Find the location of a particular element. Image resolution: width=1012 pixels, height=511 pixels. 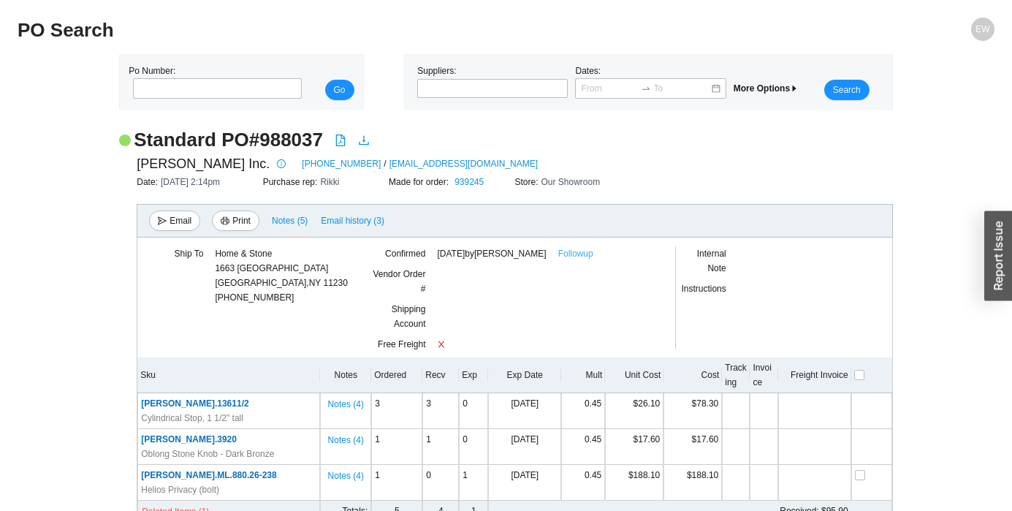

span: Email is located at coordinates (180, 221).